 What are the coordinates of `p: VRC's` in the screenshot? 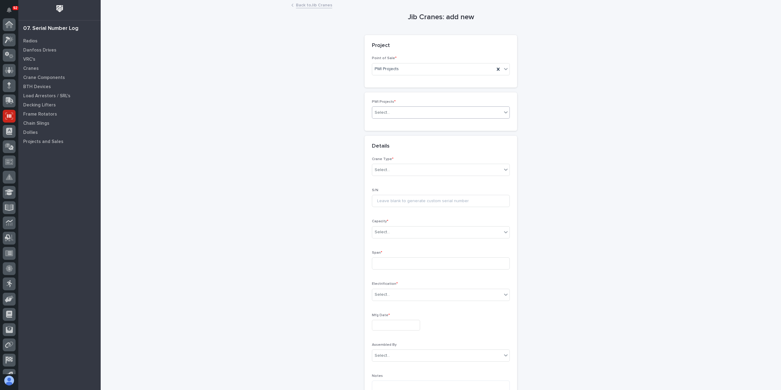 It's located at (29, 59).